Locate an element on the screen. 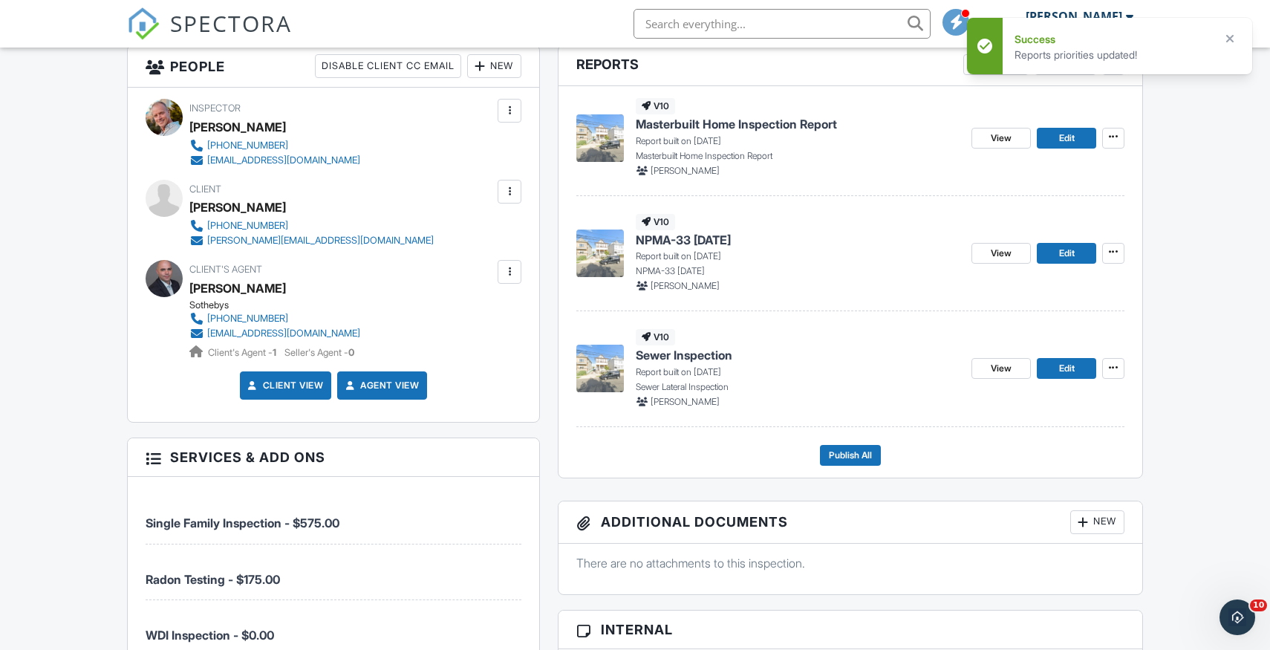 Image resolution: width=1270 pixels, height=650 pixels. a: Agent View is located at coordinates (380, 385).